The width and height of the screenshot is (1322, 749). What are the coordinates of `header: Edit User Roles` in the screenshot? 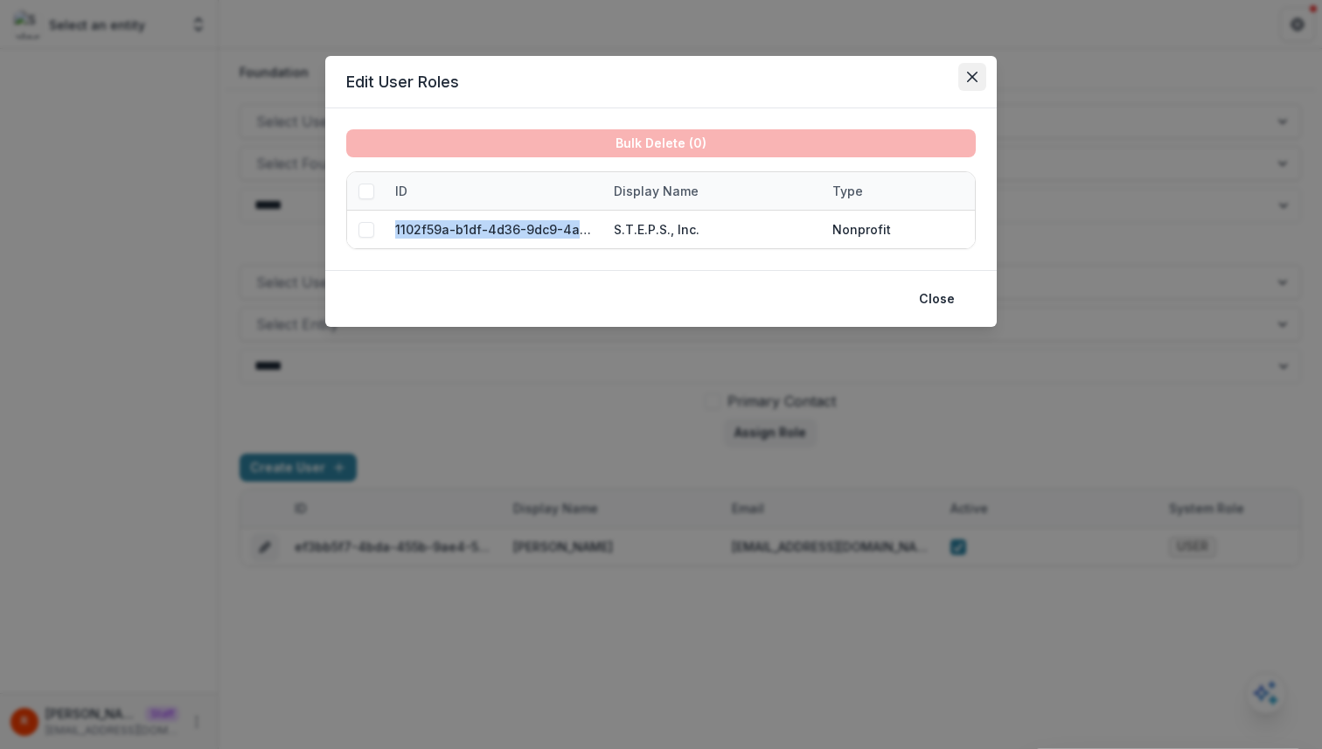 It's located at (661, 82).